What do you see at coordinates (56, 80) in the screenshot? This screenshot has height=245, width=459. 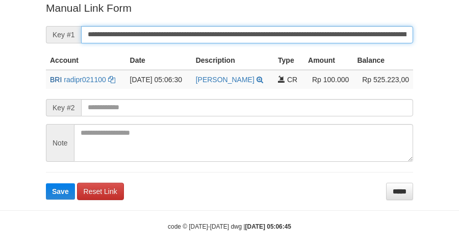 I see `span: BRI` at bounding box center [56, 80].